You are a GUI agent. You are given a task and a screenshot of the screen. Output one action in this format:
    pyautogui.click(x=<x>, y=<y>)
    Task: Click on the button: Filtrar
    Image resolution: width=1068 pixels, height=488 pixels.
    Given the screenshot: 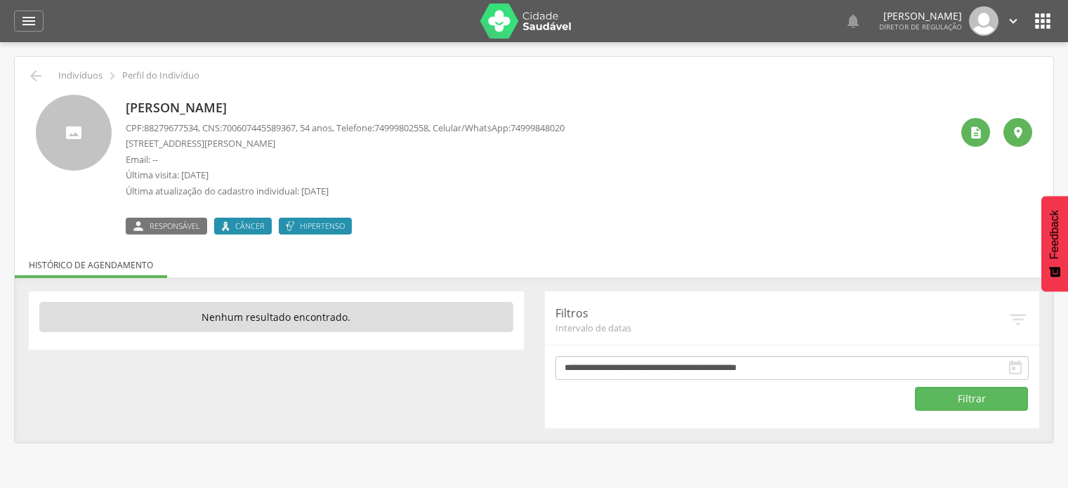 What is the action you would take?
    pyautogui.click(x=971, y=399)
    